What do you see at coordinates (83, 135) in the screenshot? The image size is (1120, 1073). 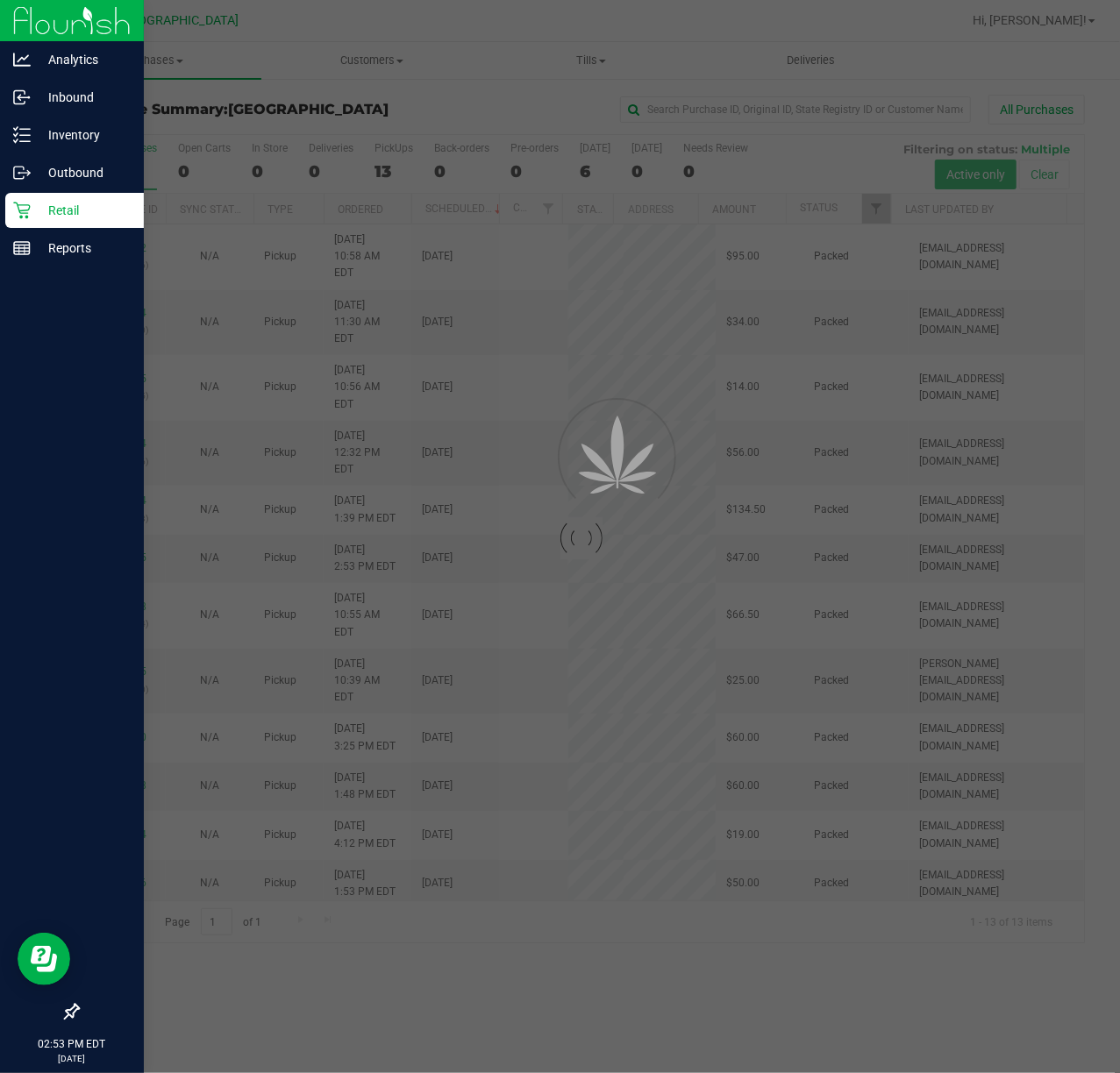 I see `p: Inventory` at bounding box center [83, 135].